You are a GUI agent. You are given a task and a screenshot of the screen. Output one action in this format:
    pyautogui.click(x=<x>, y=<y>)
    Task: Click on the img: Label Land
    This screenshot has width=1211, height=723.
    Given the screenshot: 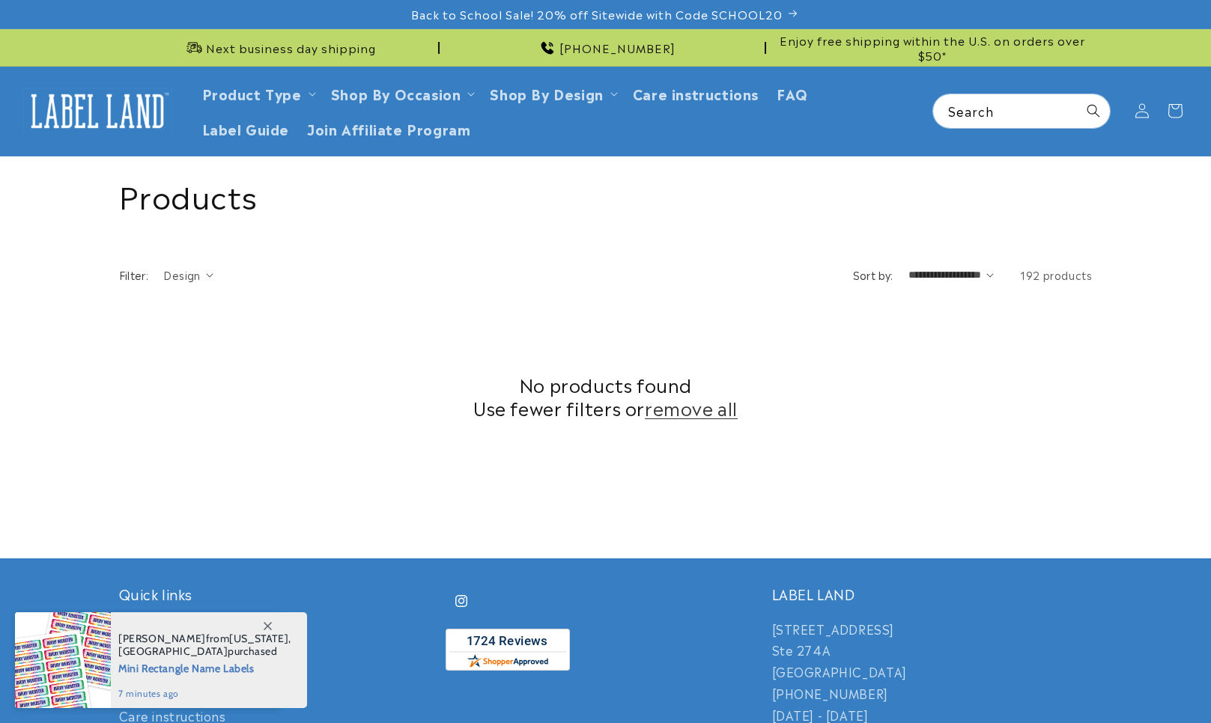 What is the action you would take?
    pyautogui.click(x=97, y=111)
    